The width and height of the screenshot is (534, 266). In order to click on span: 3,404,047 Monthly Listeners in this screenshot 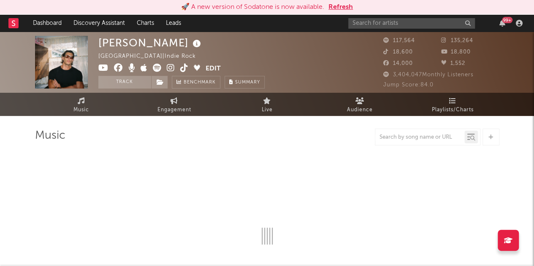, I will do `click(428, 75)`.